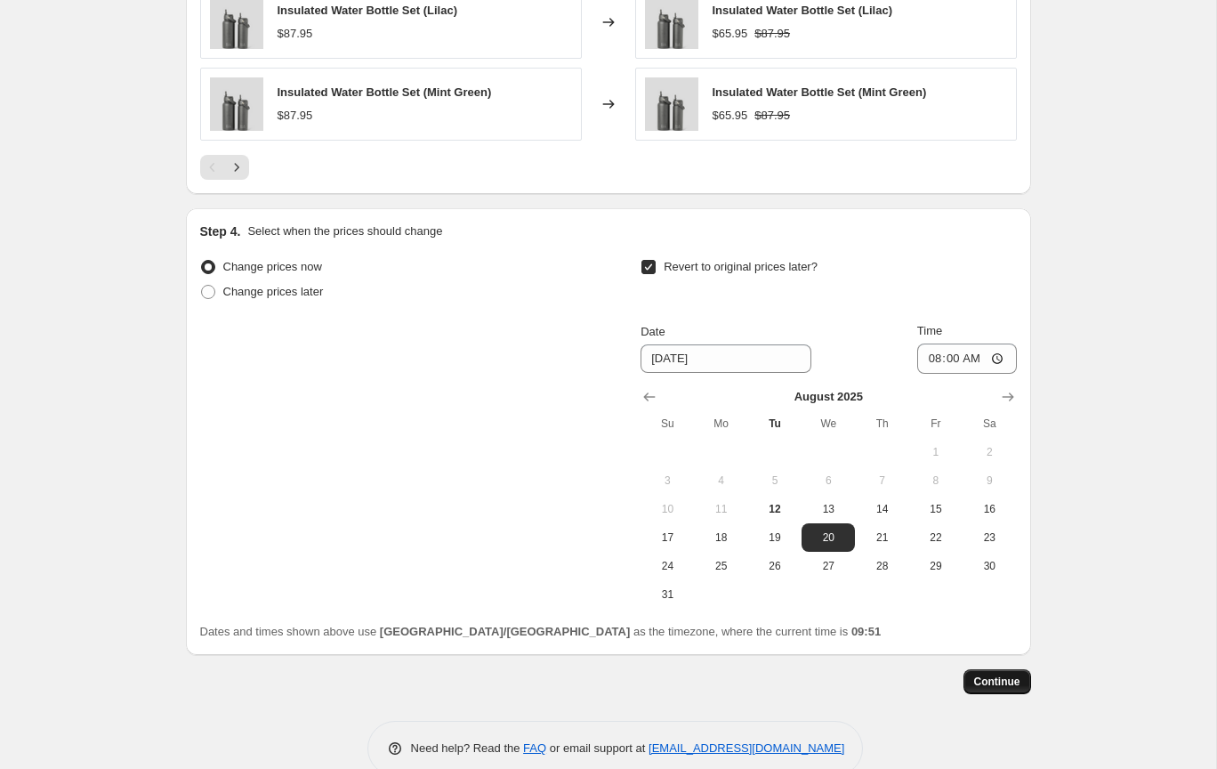 Image resolution: width=1217 pixels, height=769 pixels. What do you see at coordinates (828, 480) in the screenshot?
I see `button: Wednesday August 6 2025` at bounding box center [828, 480].